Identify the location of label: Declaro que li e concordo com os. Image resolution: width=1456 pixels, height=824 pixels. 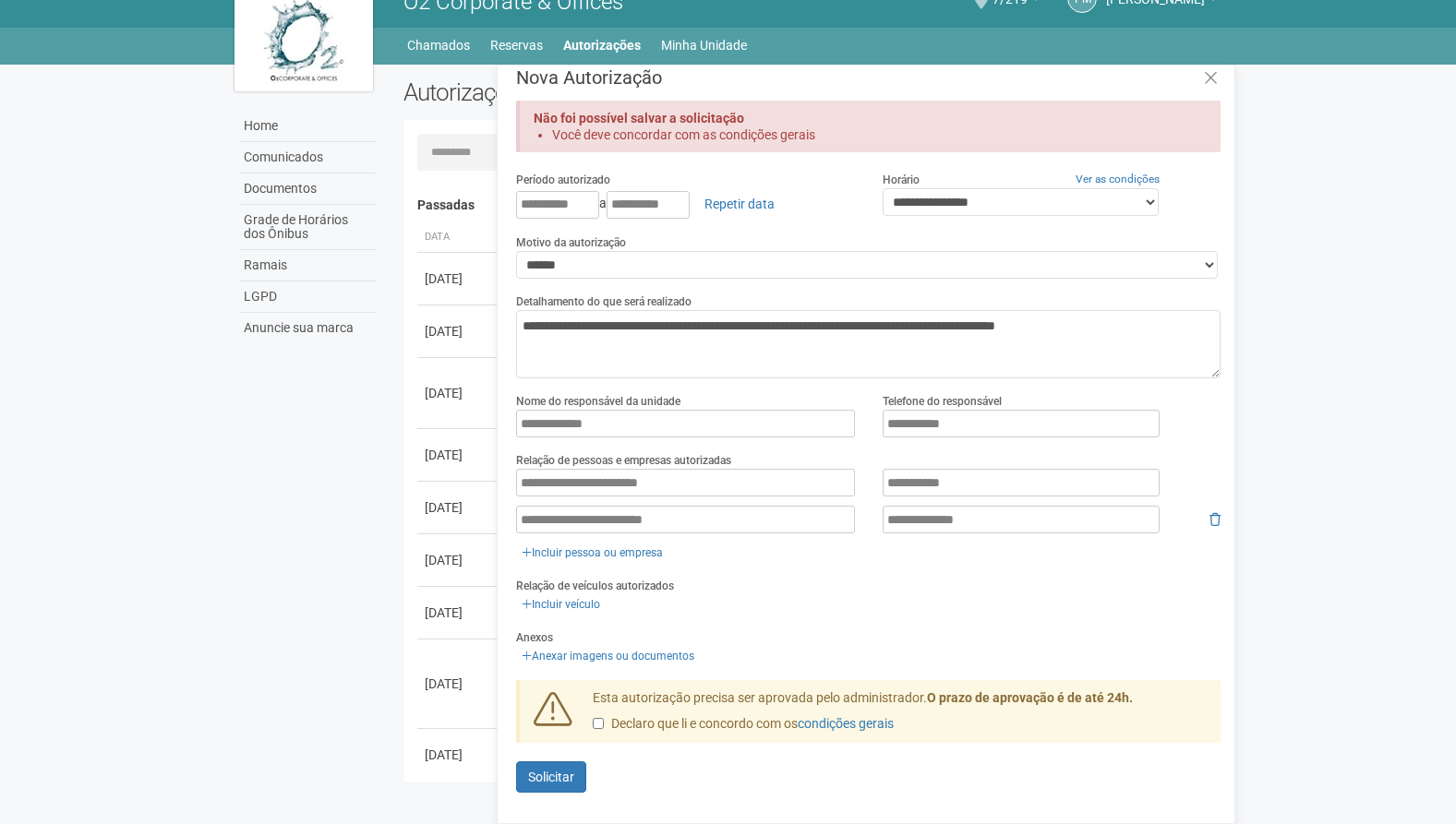
(743, 725).